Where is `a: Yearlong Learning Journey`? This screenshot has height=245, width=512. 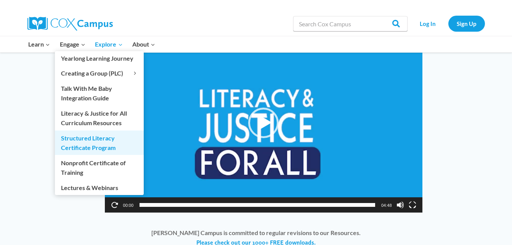 a: Yearlong Learning Journey is located at coordinates (99, 58).